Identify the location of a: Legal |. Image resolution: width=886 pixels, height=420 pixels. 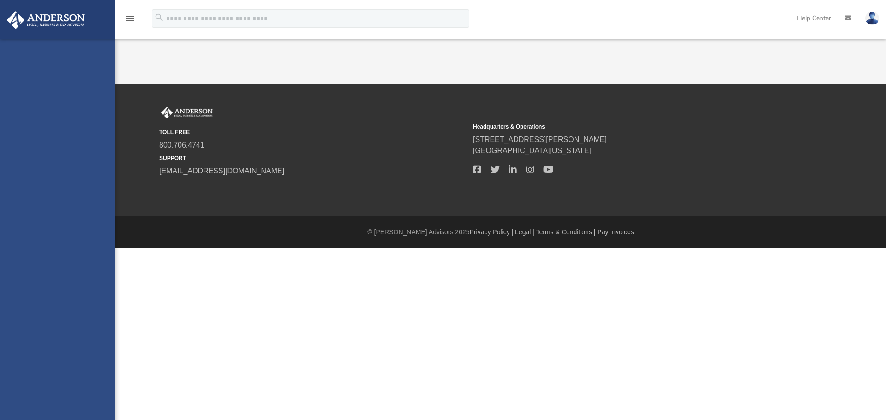
(525, 232).